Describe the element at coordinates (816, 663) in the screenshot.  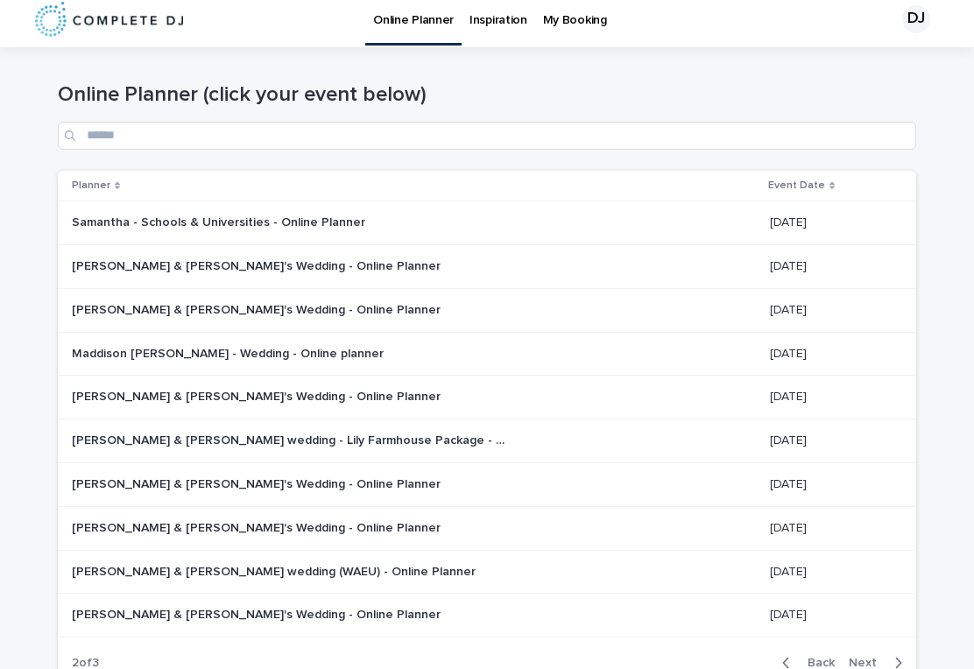
I see `span: Back` at that location.